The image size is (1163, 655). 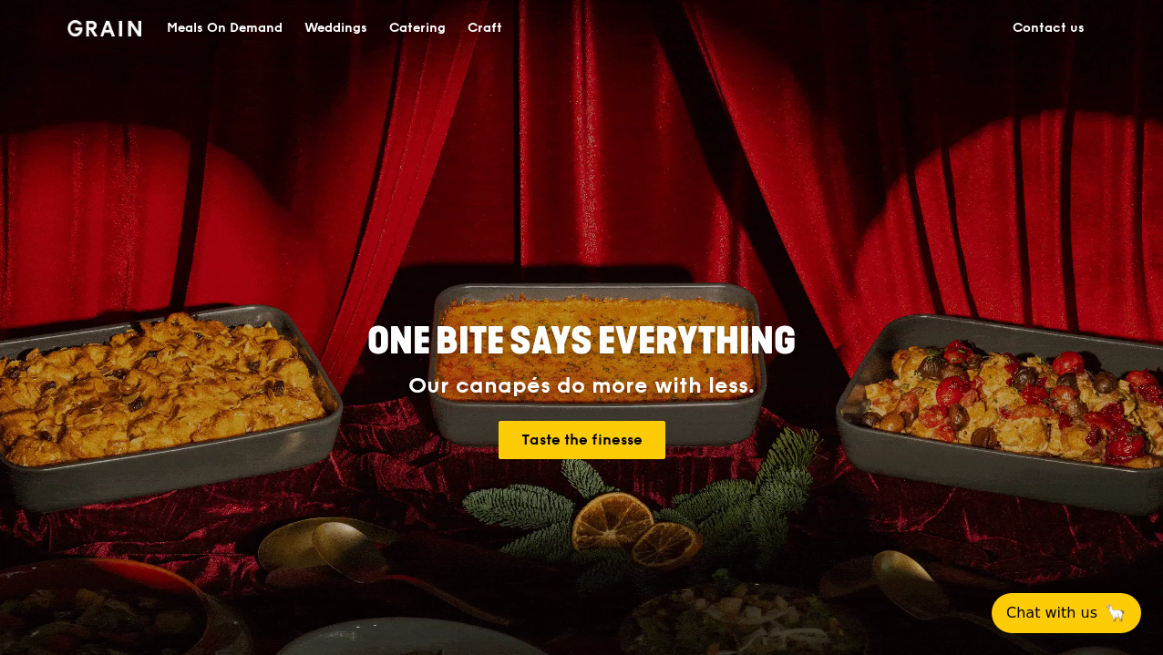 What do you see at coordinates (1048, 28) in the screenshot?
I see `a: Contact us` at bounding box center [1048, 28].